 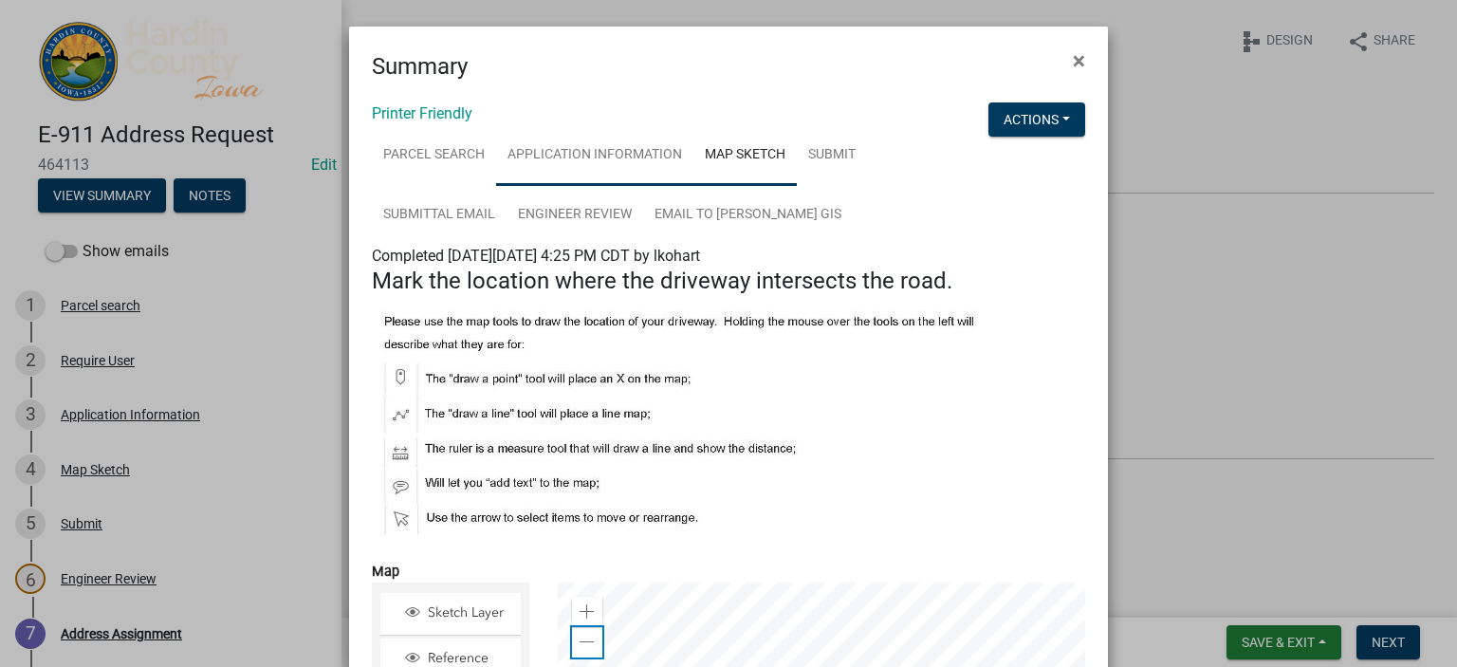 I want to click on div: Zoom out, so click(x=587, y=642).